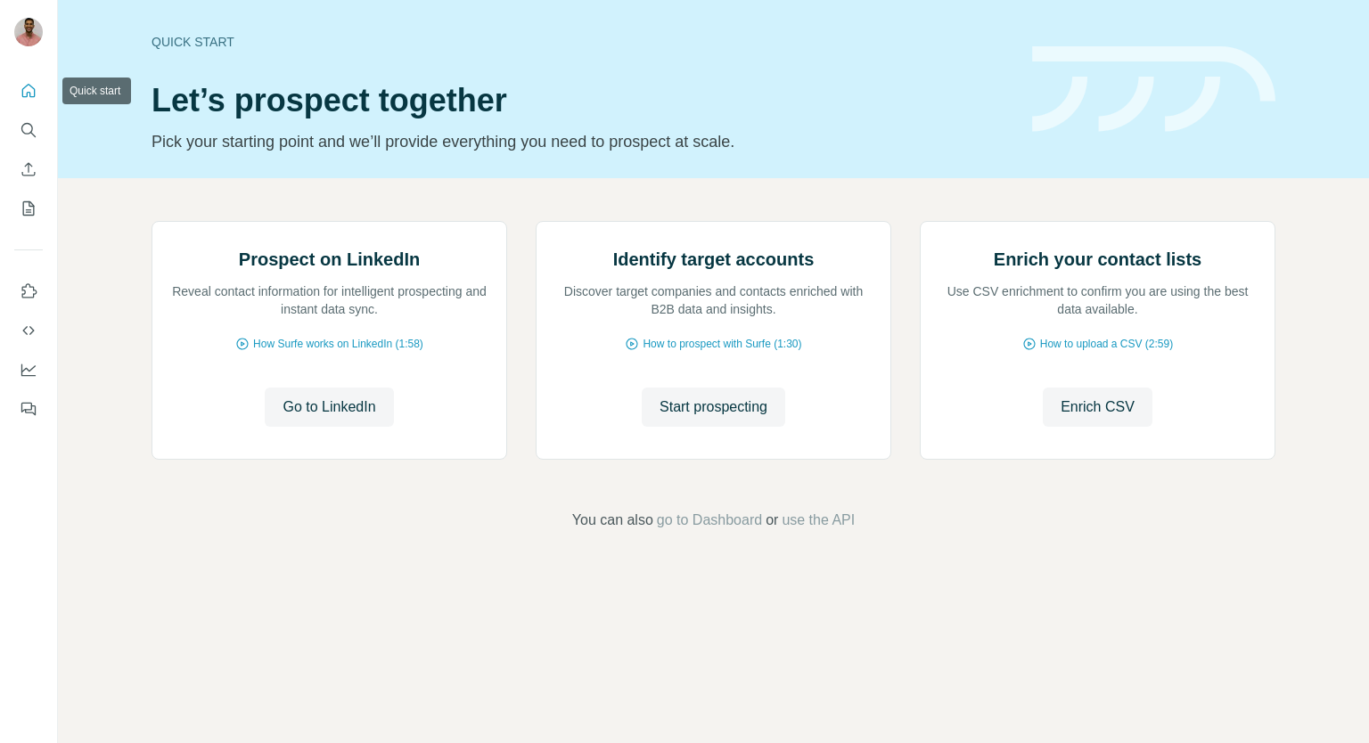 Image resolution: width=1369 pixels, height=743 pixels. Describe the element at coordinates (612, 520) in the screenshot. I see `span: You can also` at that location.